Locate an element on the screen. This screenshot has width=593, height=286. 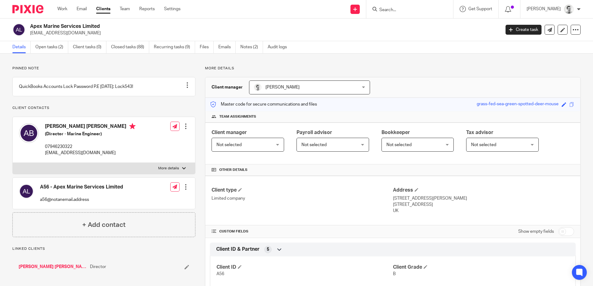
a: Emails is located at coordinates (227, 47).